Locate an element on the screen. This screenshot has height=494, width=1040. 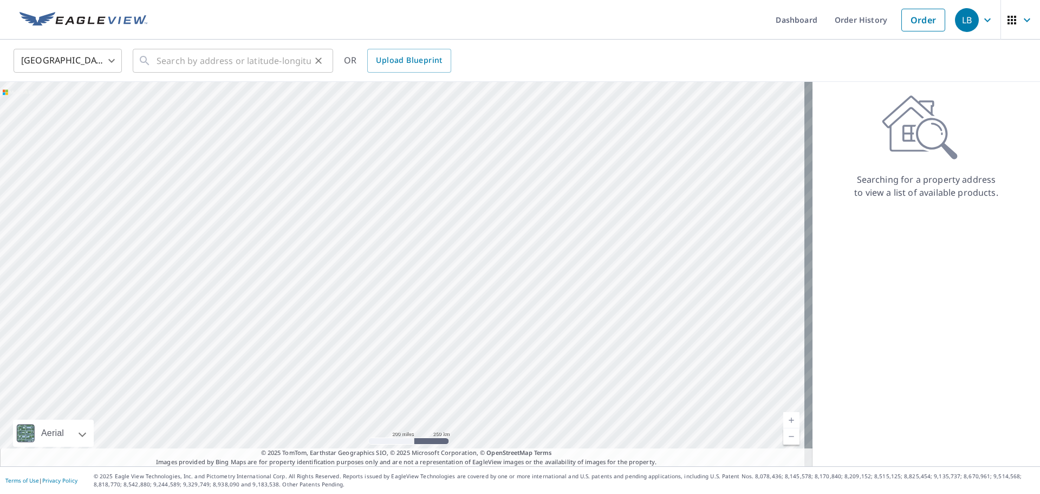
div: OR is located at coordinates (398, 61).